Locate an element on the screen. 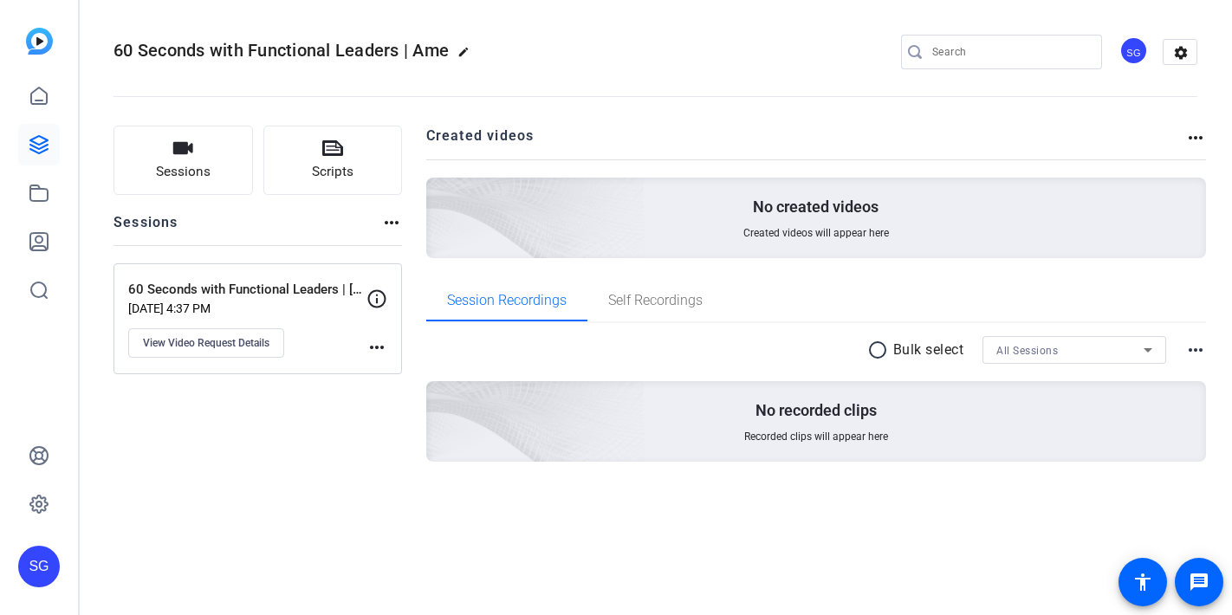  p: No recorded clips is located at coordinates (816, 411).